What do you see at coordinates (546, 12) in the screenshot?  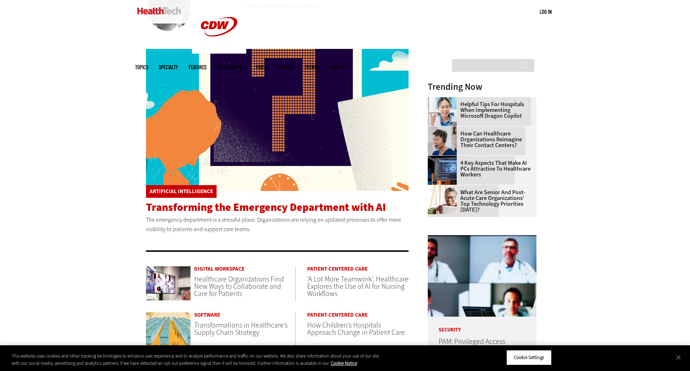 I see `a: Log in` at bounding box center [546, 12].